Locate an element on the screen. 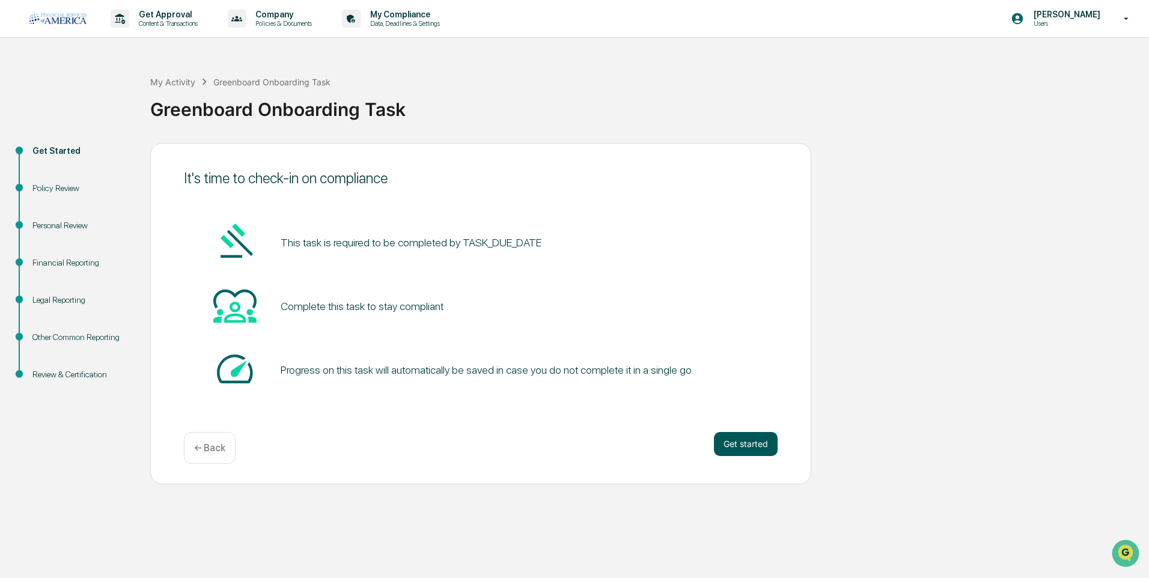  p: Content & Transactions is located at coordinates (166, 23).